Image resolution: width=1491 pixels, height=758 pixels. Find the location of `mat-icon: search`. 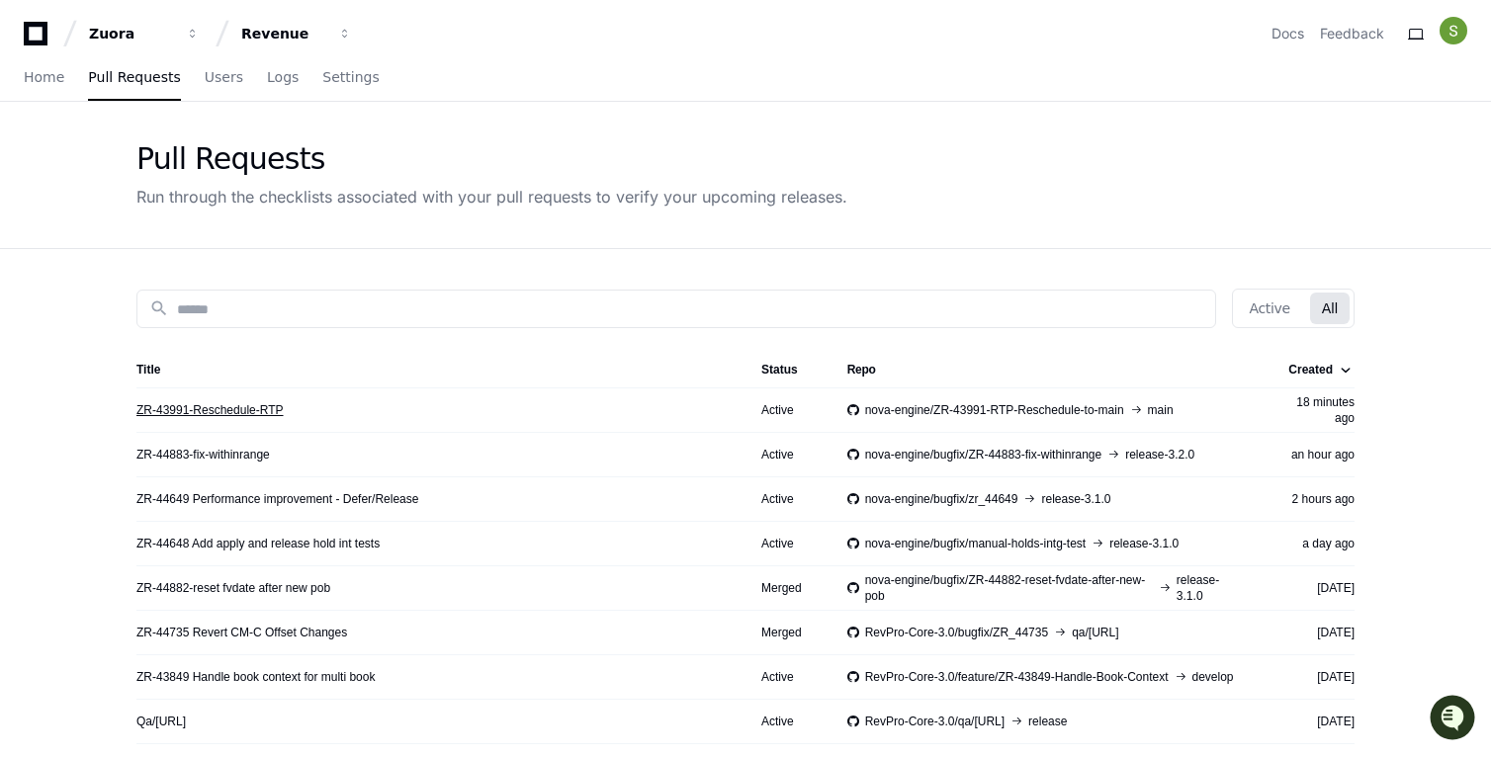

mat-icon: search is located at coordinates (159, 308).